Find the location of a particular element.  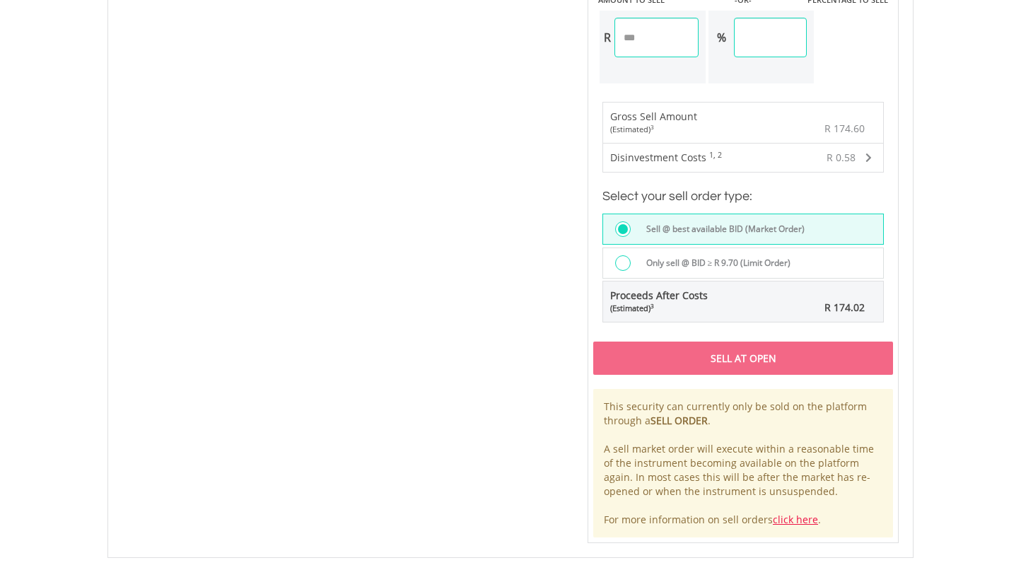

span: Disinvestment Costs is located at coordinates (659, 157).